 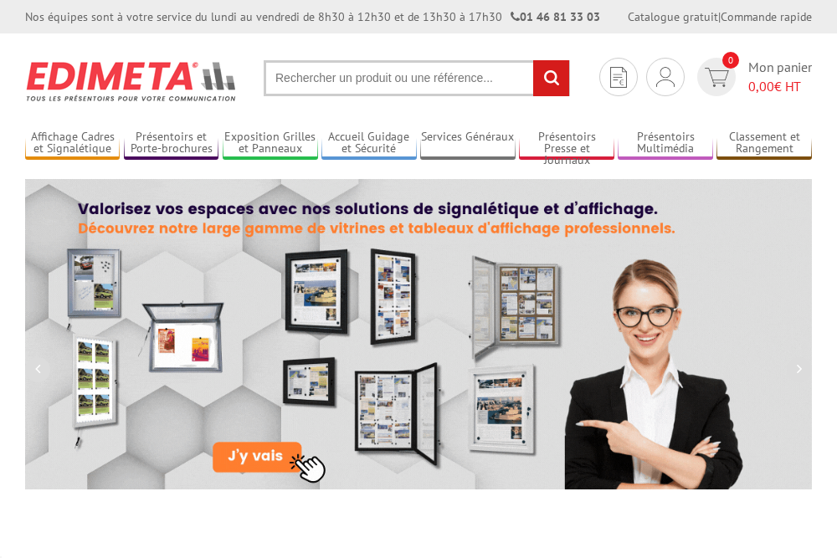 What do you see at coordinates (665, 143) in the screenshot?
I see `a: Présentoirs Multimédia` at bounding box center [665, 143].